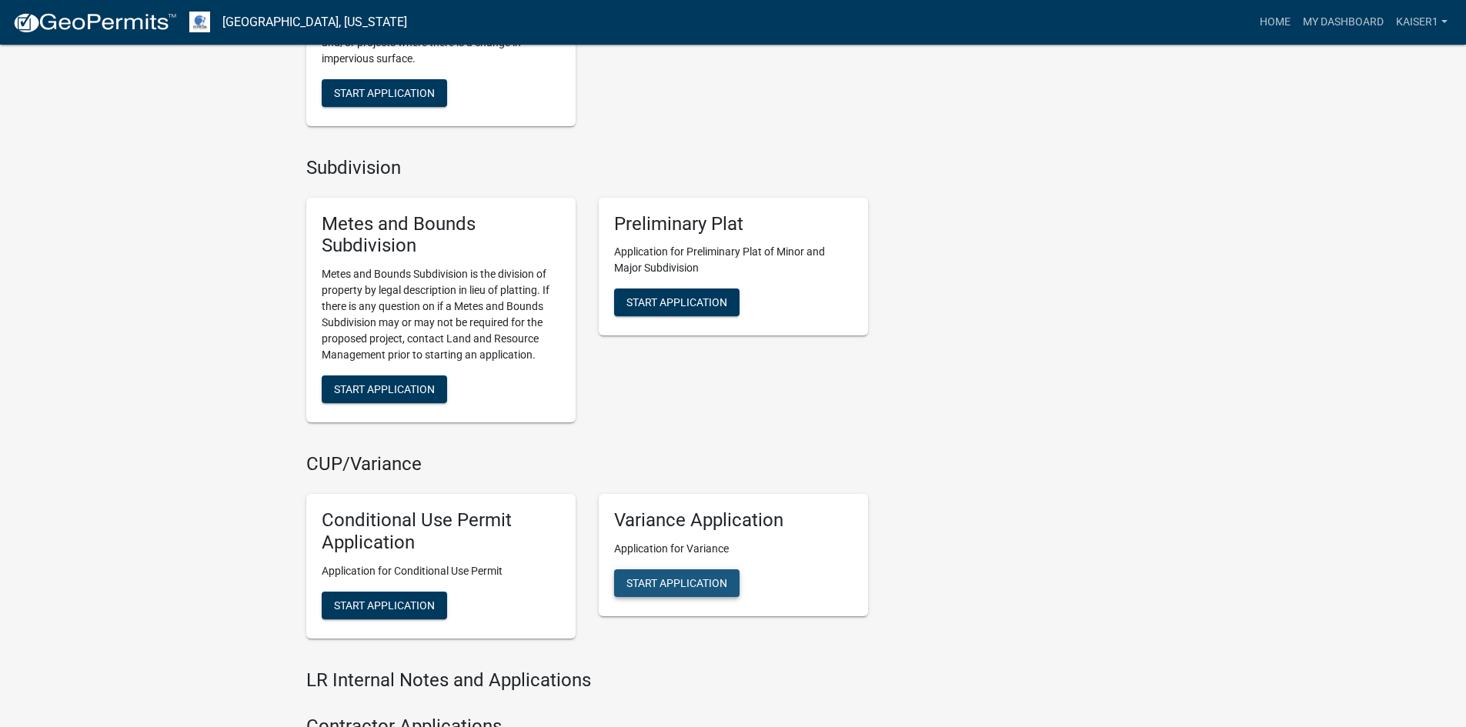 This screenshot has height=727, width=1466. What do you see at coordinates (441, 315) in the screenshot?
I see `p: Metes and Bounds Subdivision is the division of property by legal description in lieu of platting...` at bounding box center [441, 315].